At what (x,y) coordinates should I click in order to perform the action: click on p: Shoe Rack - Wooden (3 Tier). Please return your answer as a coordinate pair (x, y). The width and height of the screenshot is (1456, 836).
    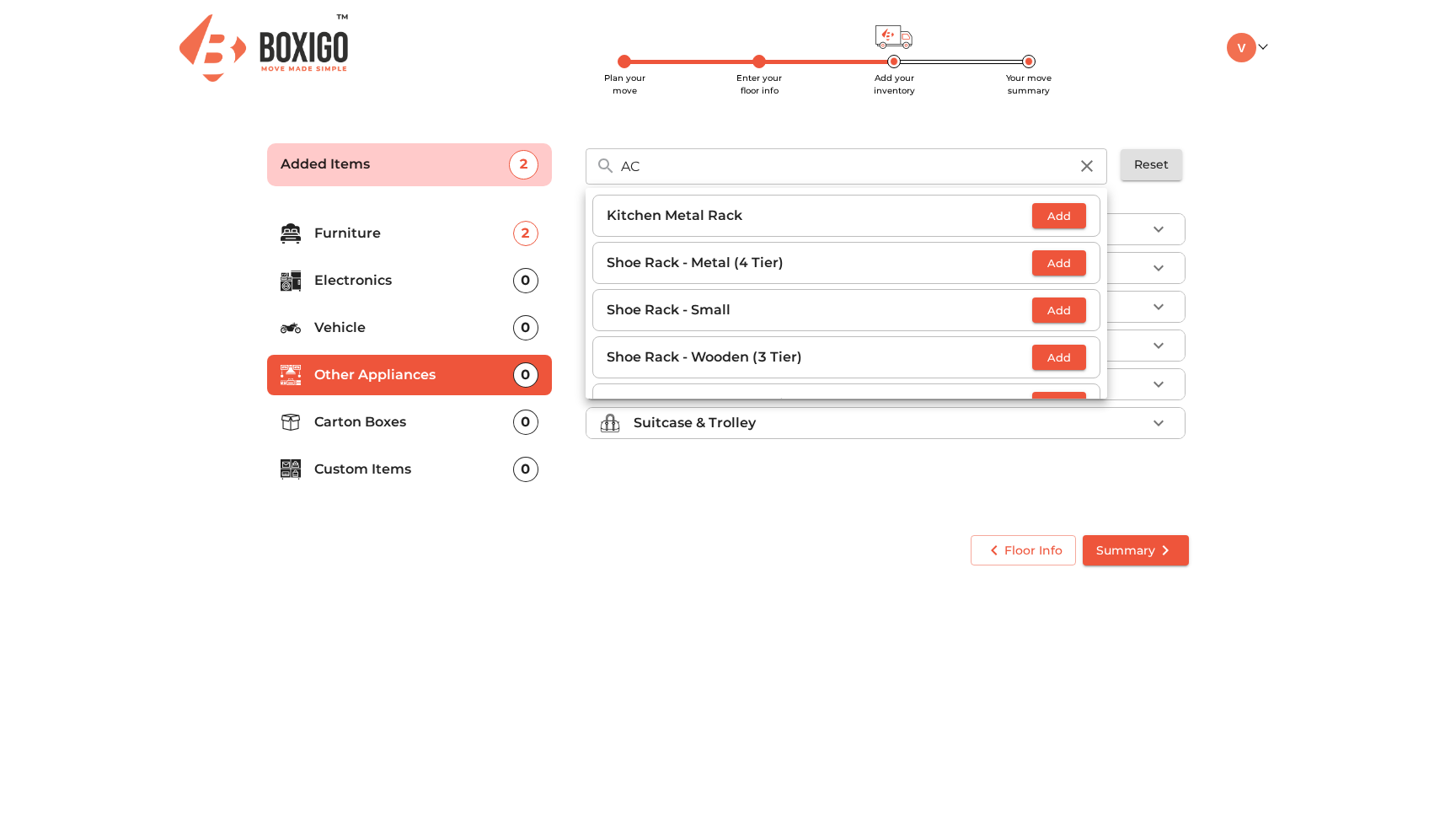
    Looking at the image, I should click on (819, 357).